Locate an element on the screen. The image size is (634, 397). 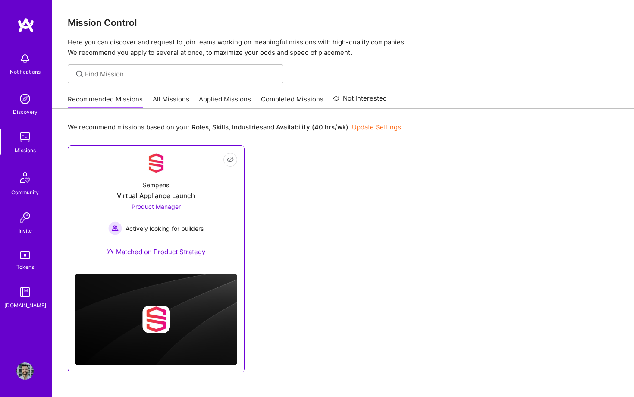
p: We recommend missions based on your , , and . is located at coordinates (234, 127).